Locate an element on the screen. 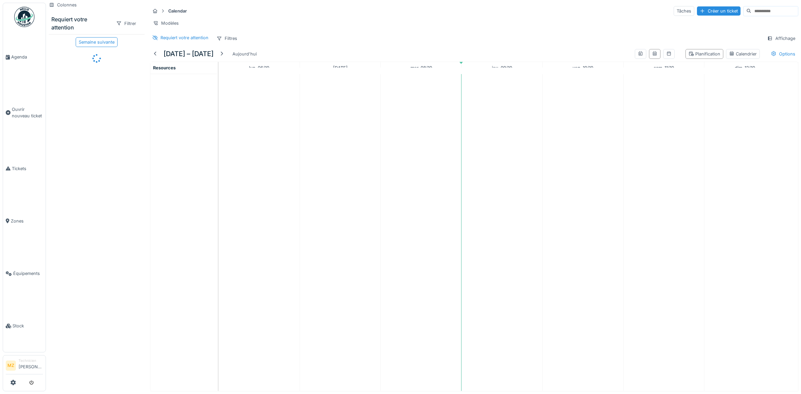  a: 8 octobre 2025 is located at coordinates (422, 68).